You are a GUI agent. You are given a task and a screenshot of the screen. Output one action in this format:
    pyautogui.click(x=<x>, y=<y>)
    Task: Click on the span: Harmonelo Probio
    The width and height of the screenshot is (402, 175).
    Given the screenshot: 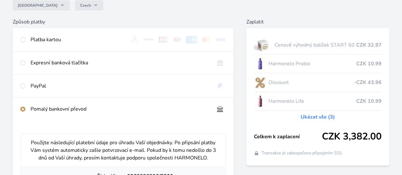 What is the action you would take?
    pyautogui.click(x=312, y=64)
    